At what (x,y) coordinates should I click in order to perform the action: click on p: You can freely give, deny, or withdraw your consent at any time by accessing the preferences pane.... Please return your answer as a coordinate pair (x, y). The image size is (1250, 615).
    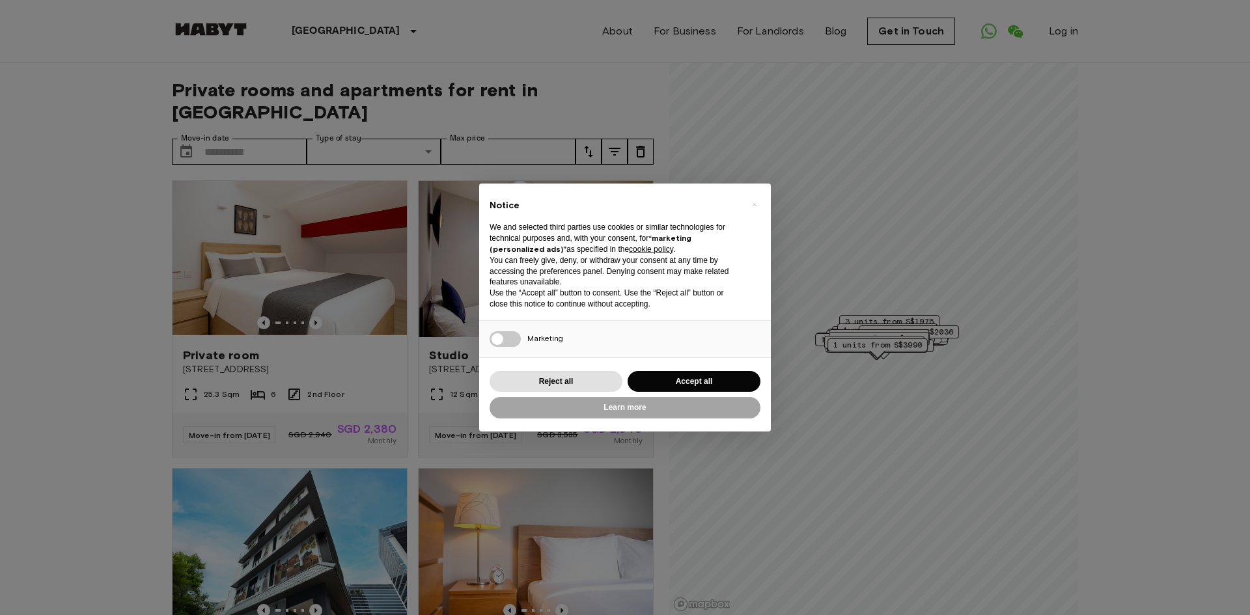
    Looking at the image, I should click on (614, 271).